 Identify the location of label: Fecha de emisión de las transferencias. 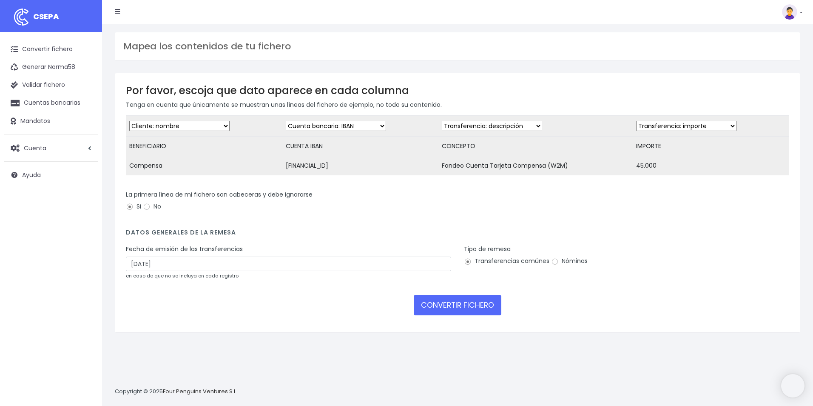
(184, 249).